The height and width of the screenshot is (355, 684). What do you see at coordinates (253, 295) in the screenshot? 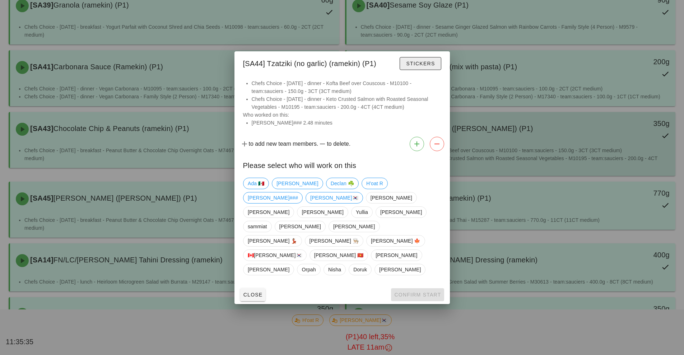
I see `span: Close` at bounding box center [253, 295].